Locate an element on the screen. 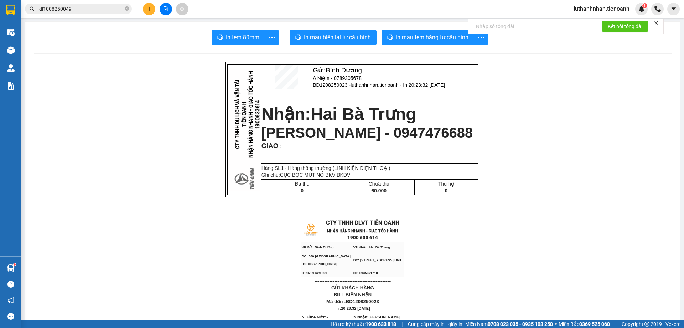  span: In mẫu tem hàng tự cấu hình is located at coordinates (432, 37).